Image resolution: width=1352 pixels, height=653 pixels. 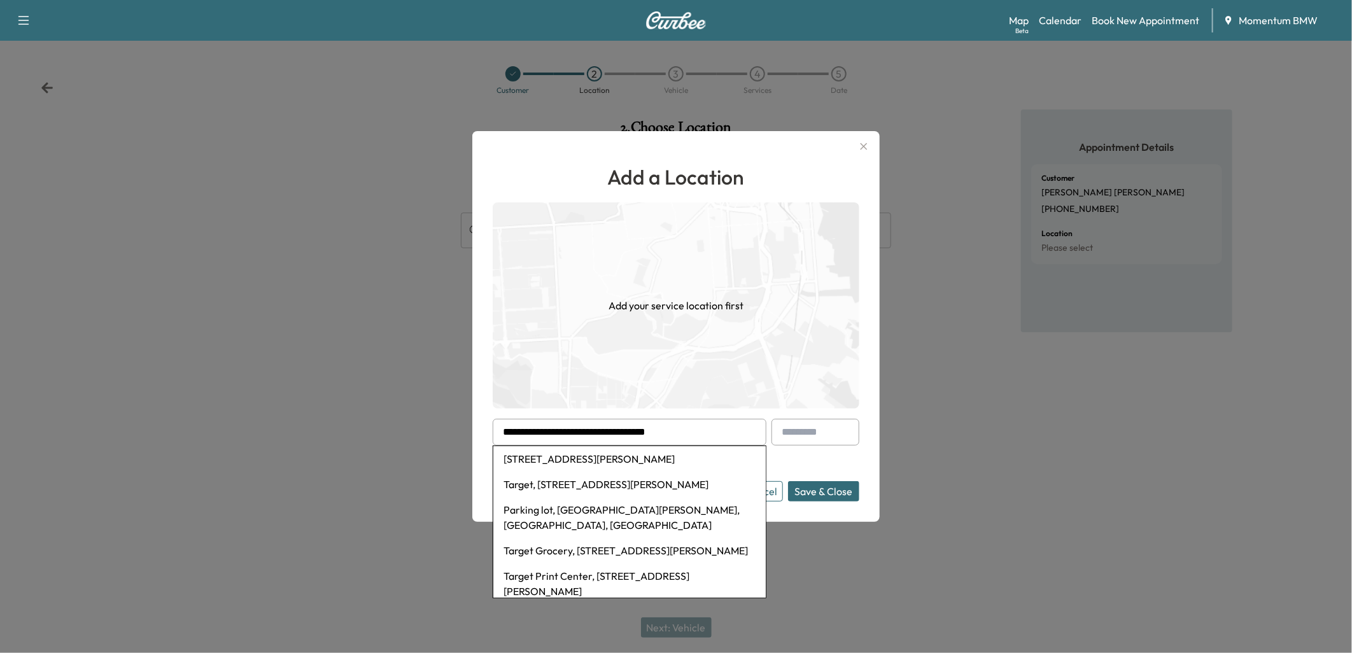 What do you see at coordinates (676, 306) in the screenshot?
I see `h1: Add your service location first` at bounding box center [676, 306].